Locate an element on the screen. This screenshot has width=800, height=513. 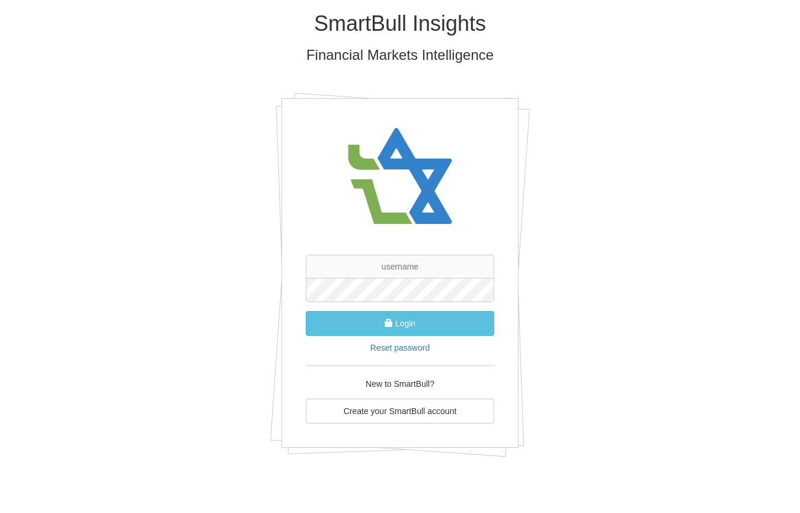
a: Create your SmartBull account is located at coordinates (400, 411).